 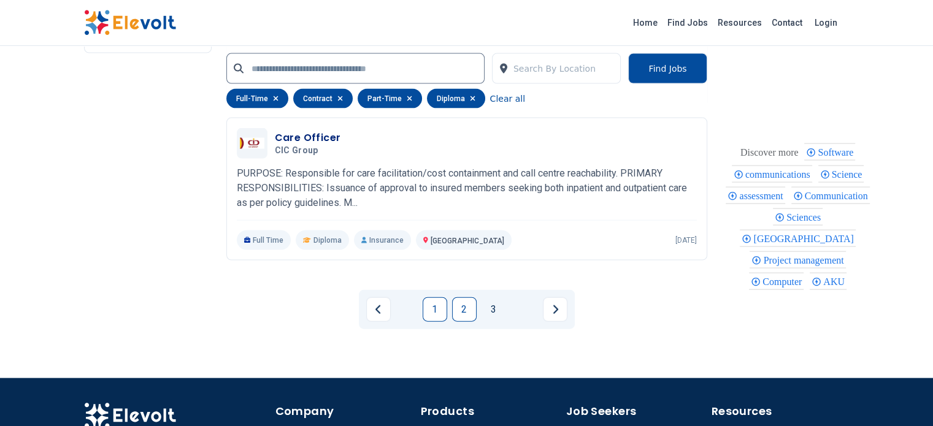 I want to click on div: AKU, so click(x=828, y=282).